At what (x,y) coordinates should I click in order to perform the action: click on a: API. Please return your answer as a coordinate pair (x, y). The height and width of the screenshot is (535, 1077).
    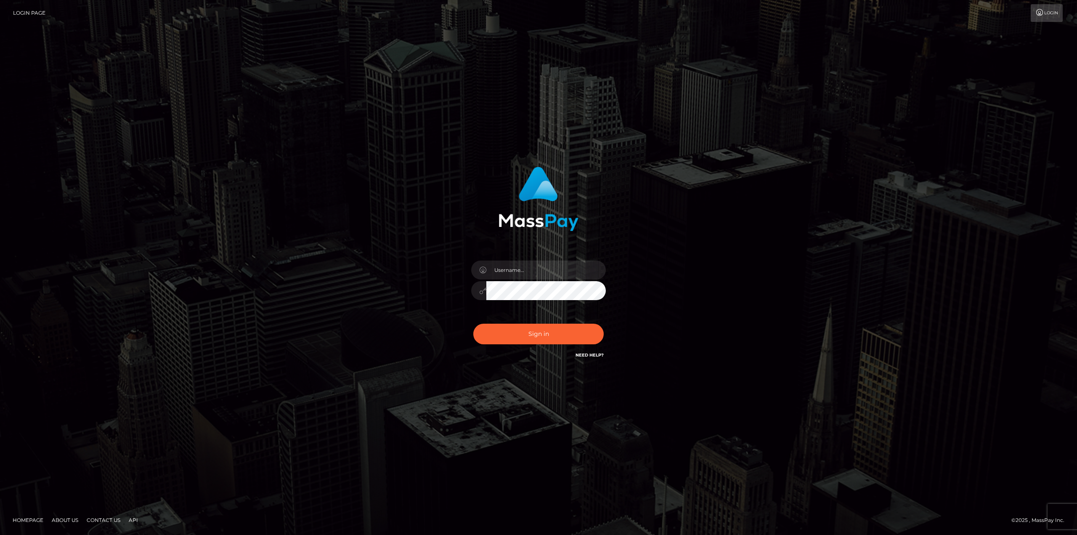
    Looking at the image, I should click on (133, 519).